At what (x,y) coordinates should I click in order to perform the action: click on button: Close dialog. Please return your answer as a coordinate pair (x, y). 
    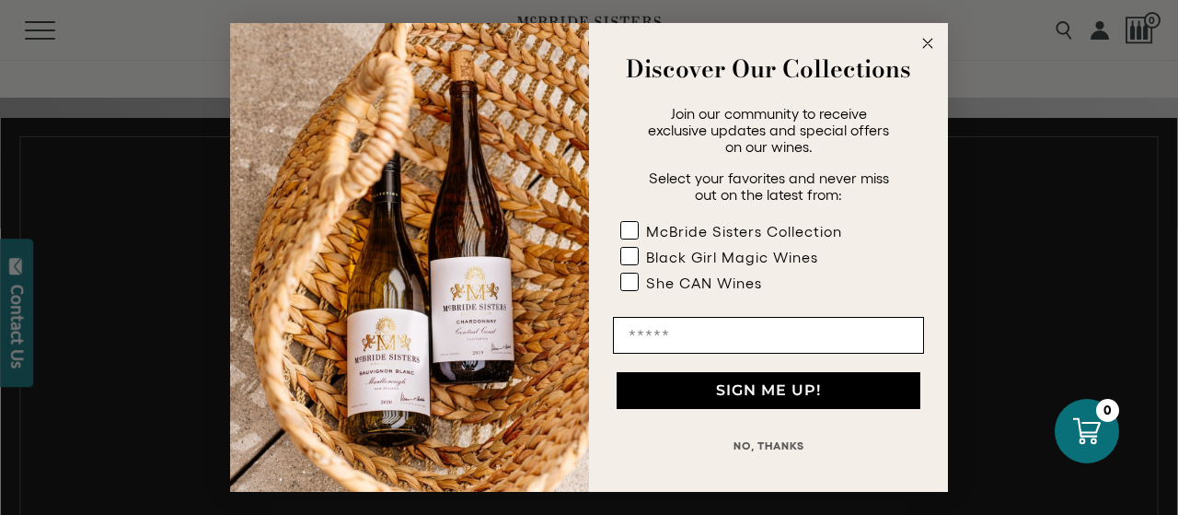
    Looking at the image, I should click on (928, 43).